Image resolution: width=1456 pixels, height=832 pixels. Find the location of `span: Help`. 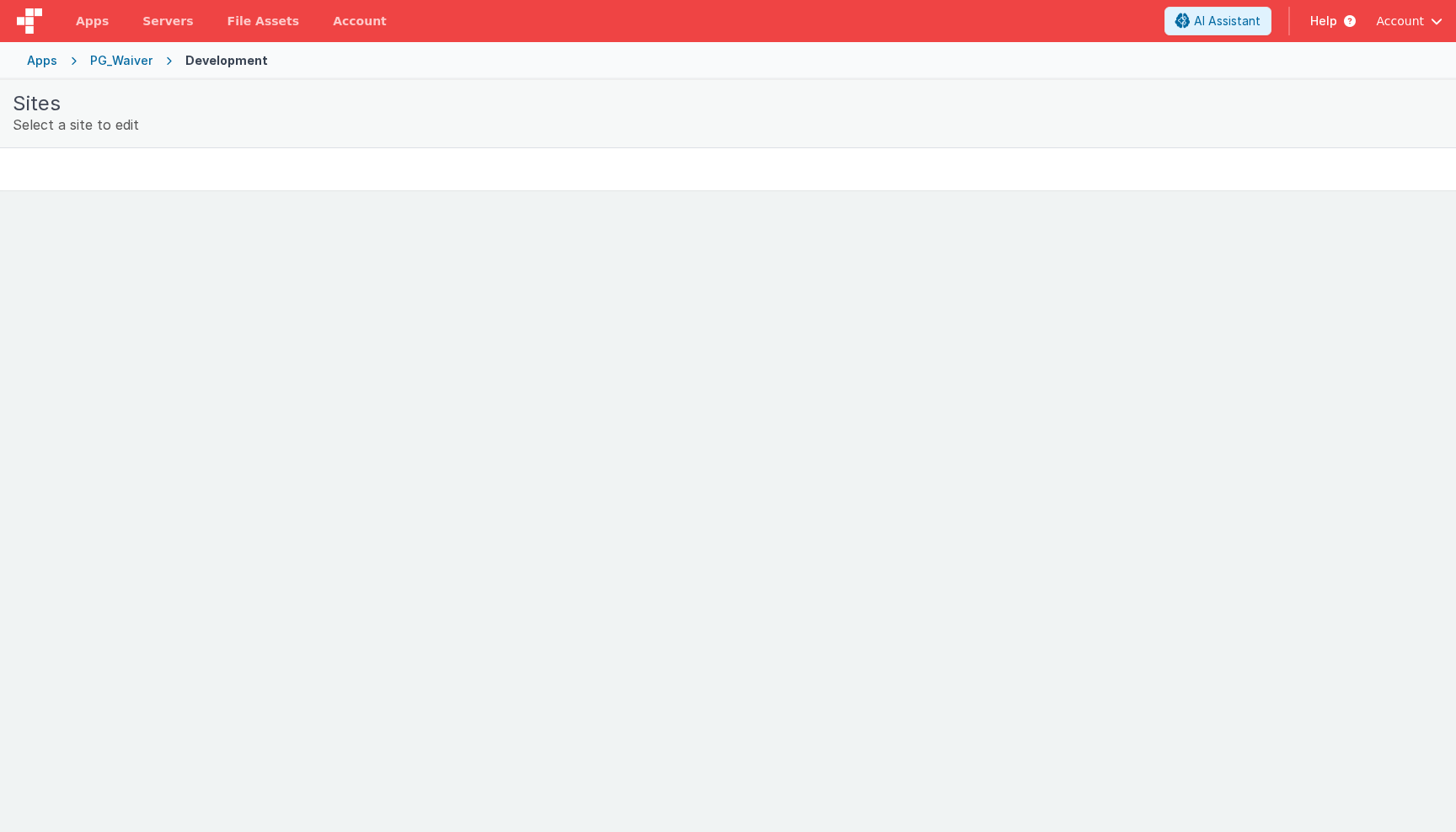

span: Help is located at coordinates (1323, 21).